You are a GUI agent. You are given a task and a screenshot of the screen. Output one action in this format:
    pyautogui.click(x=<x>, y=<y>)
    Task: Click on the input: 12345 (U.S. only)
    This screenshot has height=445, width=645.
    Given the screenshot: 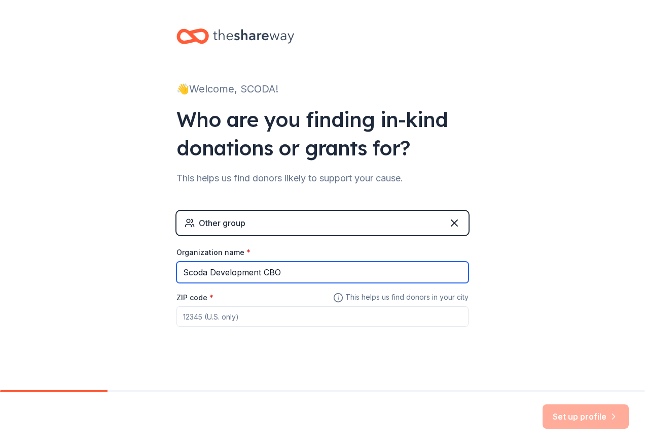 What is the action you would take?
    pyautogui.click(x=323, y=316)
    